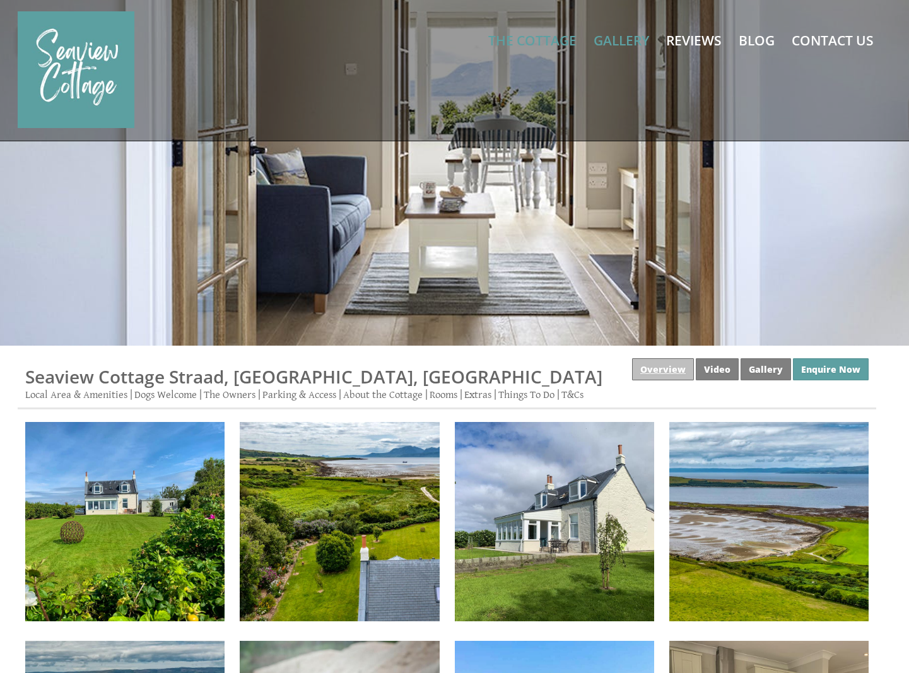  Describe the element at coordinates (76, 395) in the screenshot. I see `a: Local Area & Amenities` at that location.